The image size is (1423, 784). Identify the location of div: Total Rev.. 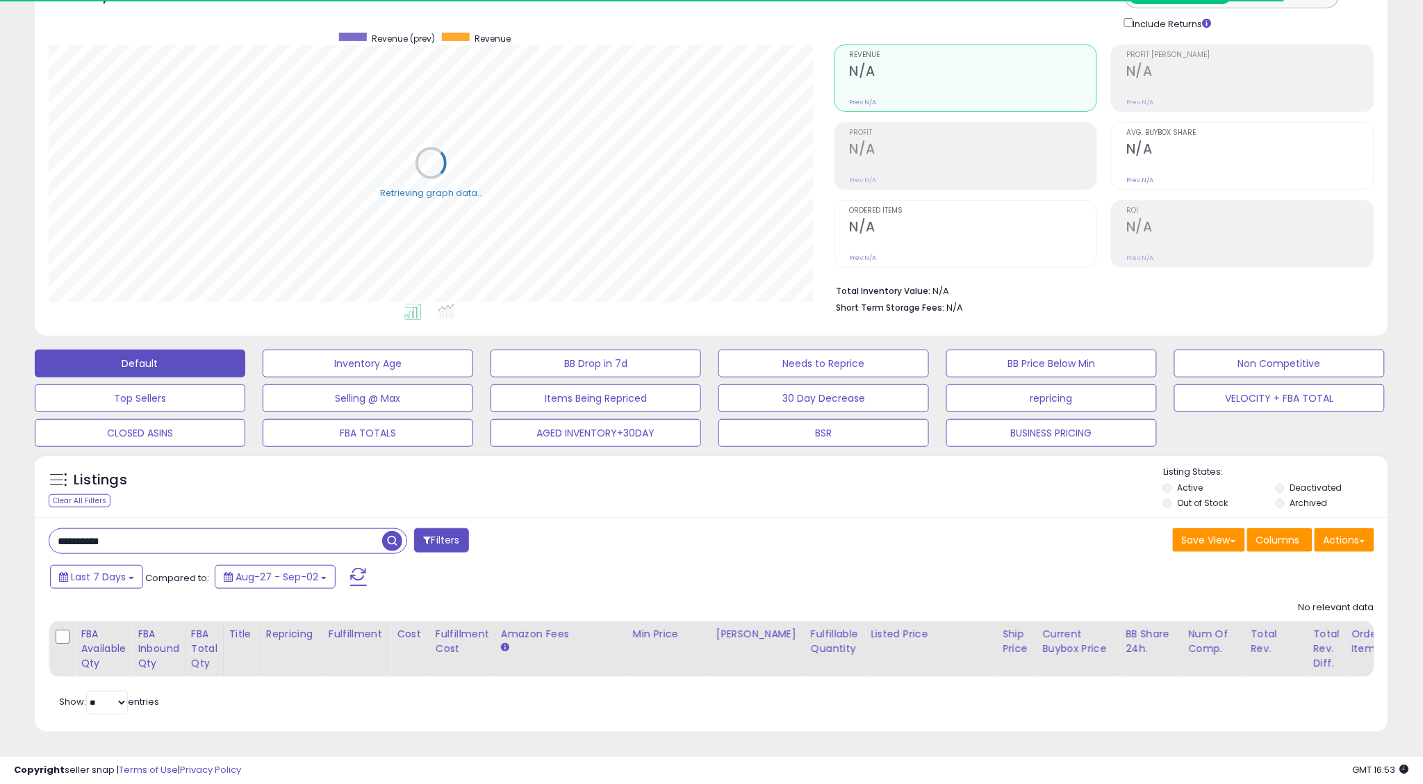
(1275, 641).